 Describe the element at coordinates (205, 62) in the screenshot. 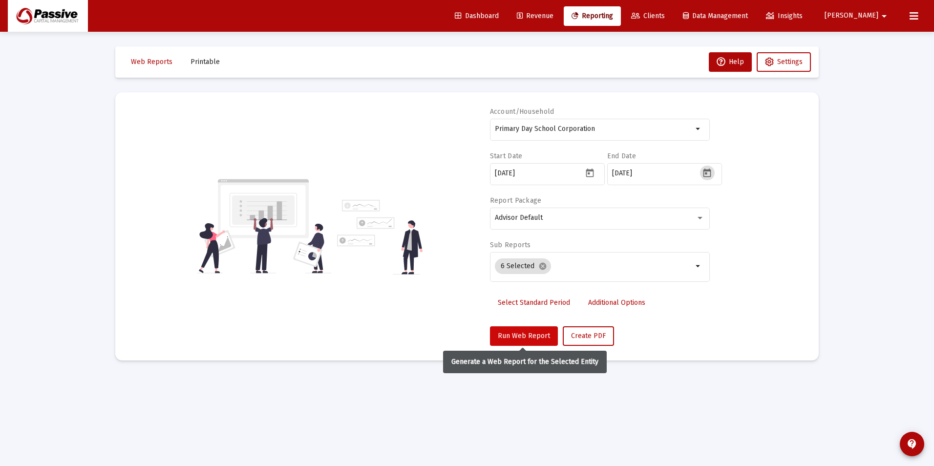

I see `button: Printable` at that location.